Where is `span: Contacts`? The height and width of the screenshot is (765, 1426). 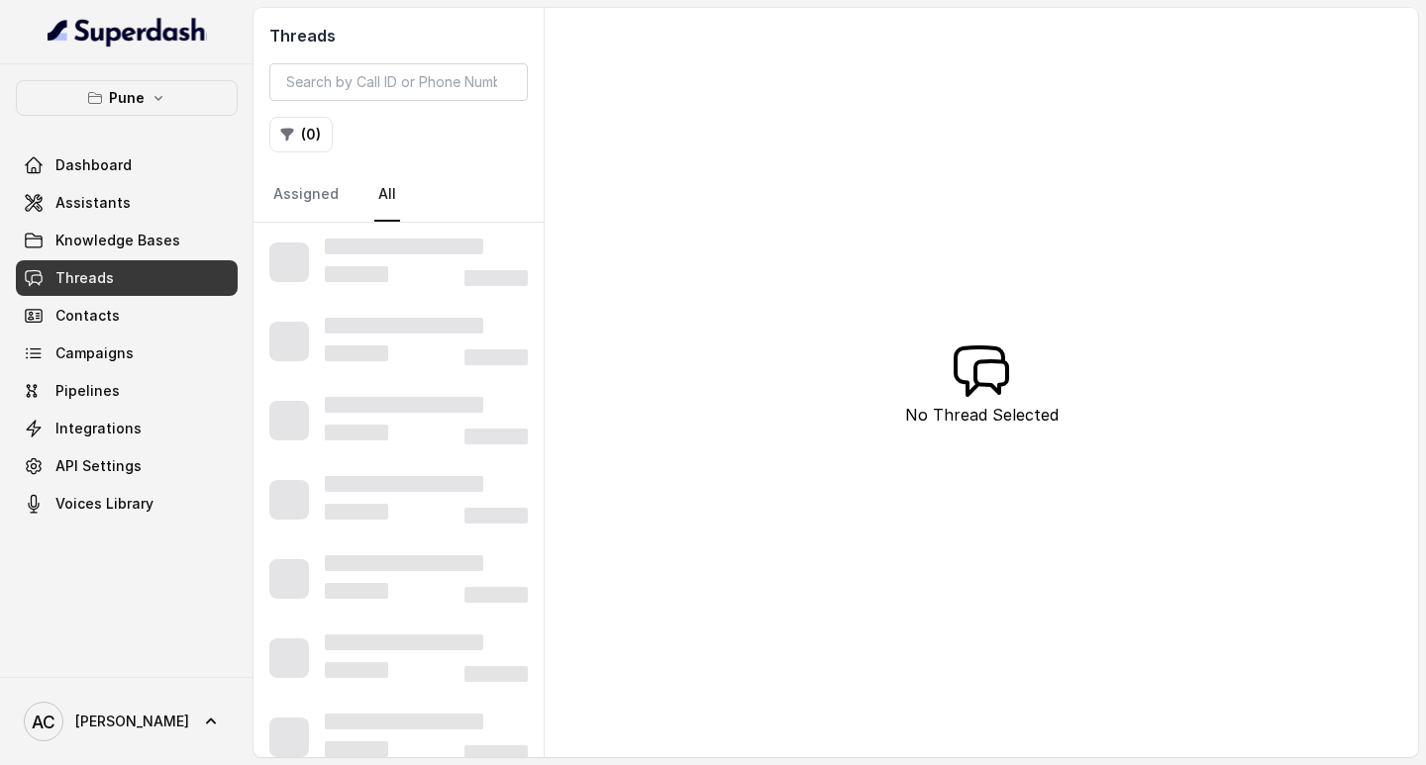 span: Contacts is located at coordinates (87, 316).